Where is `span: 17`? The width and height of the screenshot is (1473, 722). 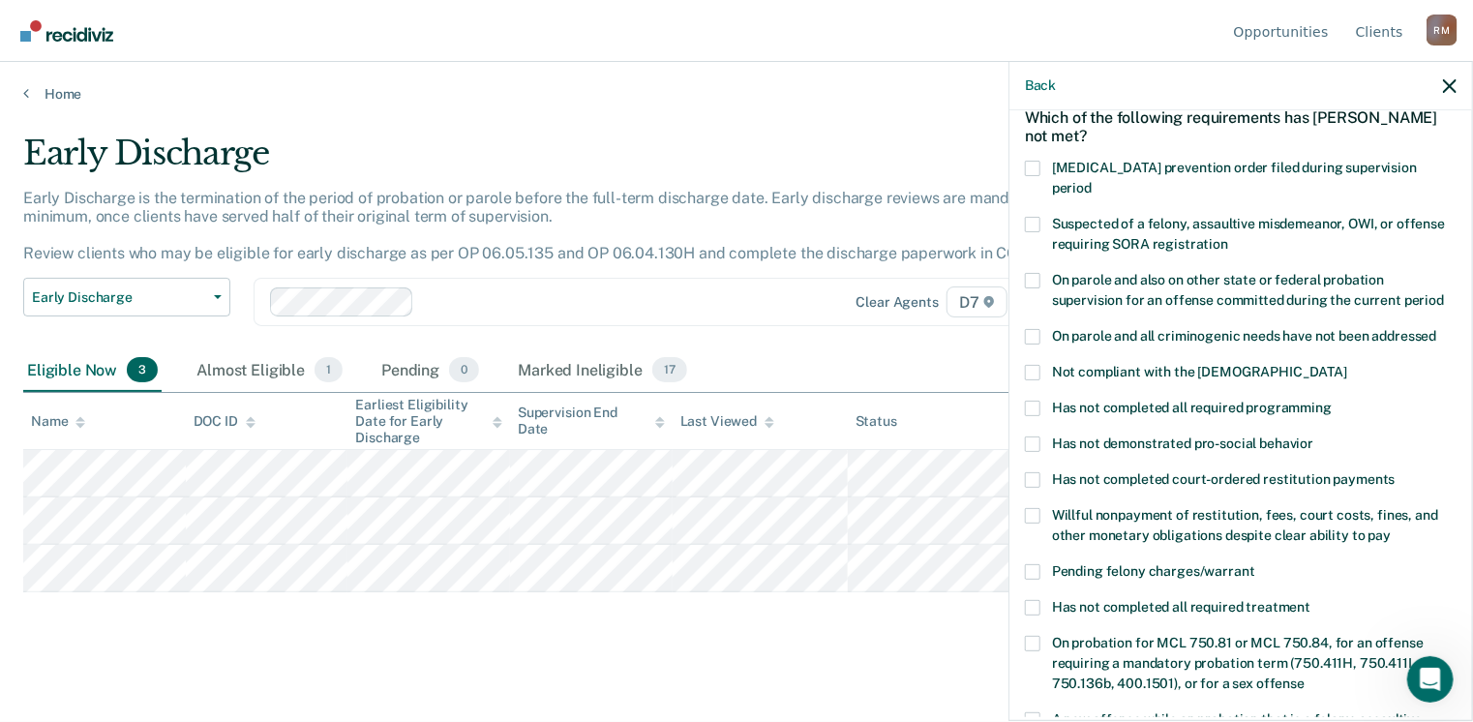 span: 17 is located at coordinates (670, 370).